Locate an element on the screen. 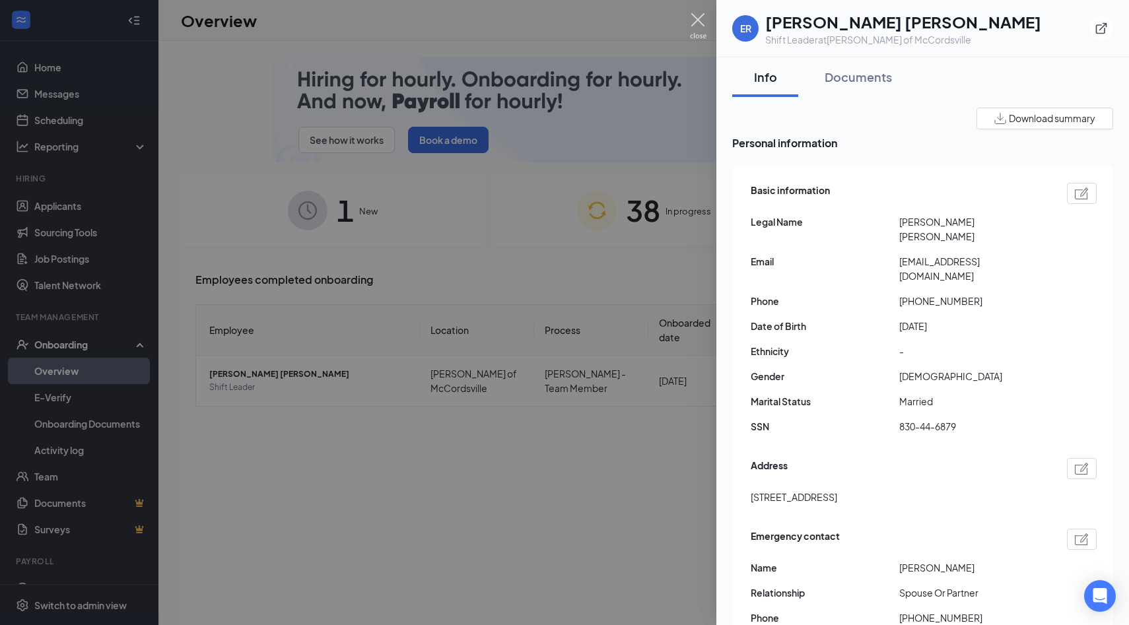 The width and height of the screenshot is (1129, 625). span: Gender is located at coordinates (824, 376).